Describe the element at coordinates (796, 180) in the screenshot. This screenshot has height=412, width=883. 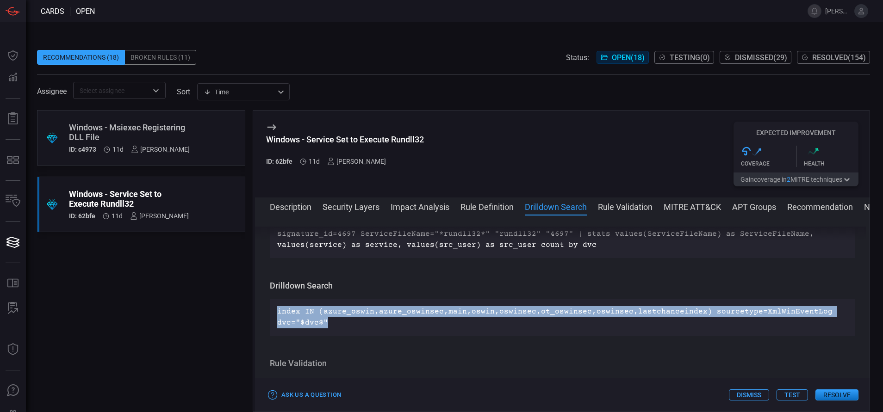
I see `button: Gaincoverage in2MITRE techniques` at that location.